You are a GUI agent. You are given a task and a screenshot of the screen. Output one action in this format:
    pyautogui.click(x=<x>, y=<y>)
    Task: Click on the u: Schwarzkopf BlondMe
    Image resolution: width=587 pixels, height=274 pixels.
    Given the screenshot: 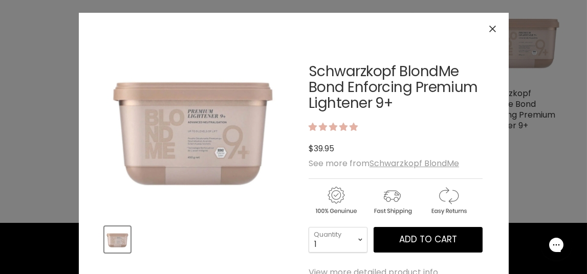 What is the action you would take?
    pyautogui.click(x=414, y=163)
    